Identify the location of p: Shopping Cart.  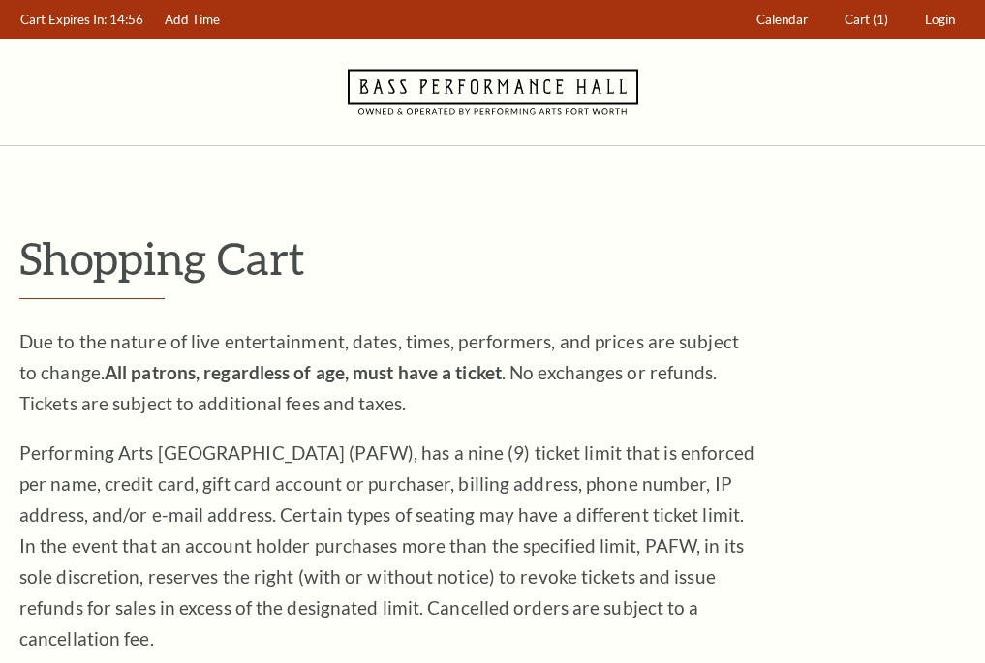
(492, 258).